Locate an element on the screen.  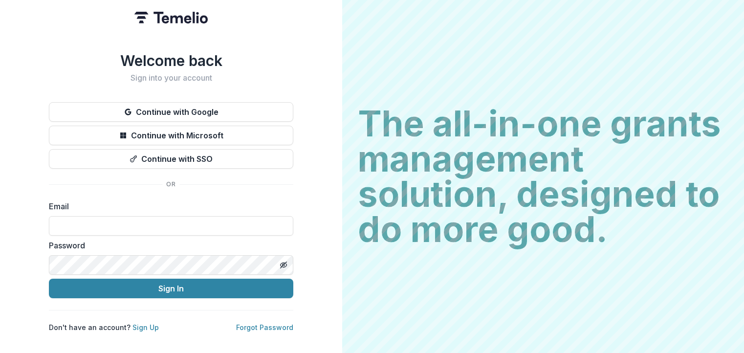
button: Continue with Microsoft is located at coordinates (171, 135).